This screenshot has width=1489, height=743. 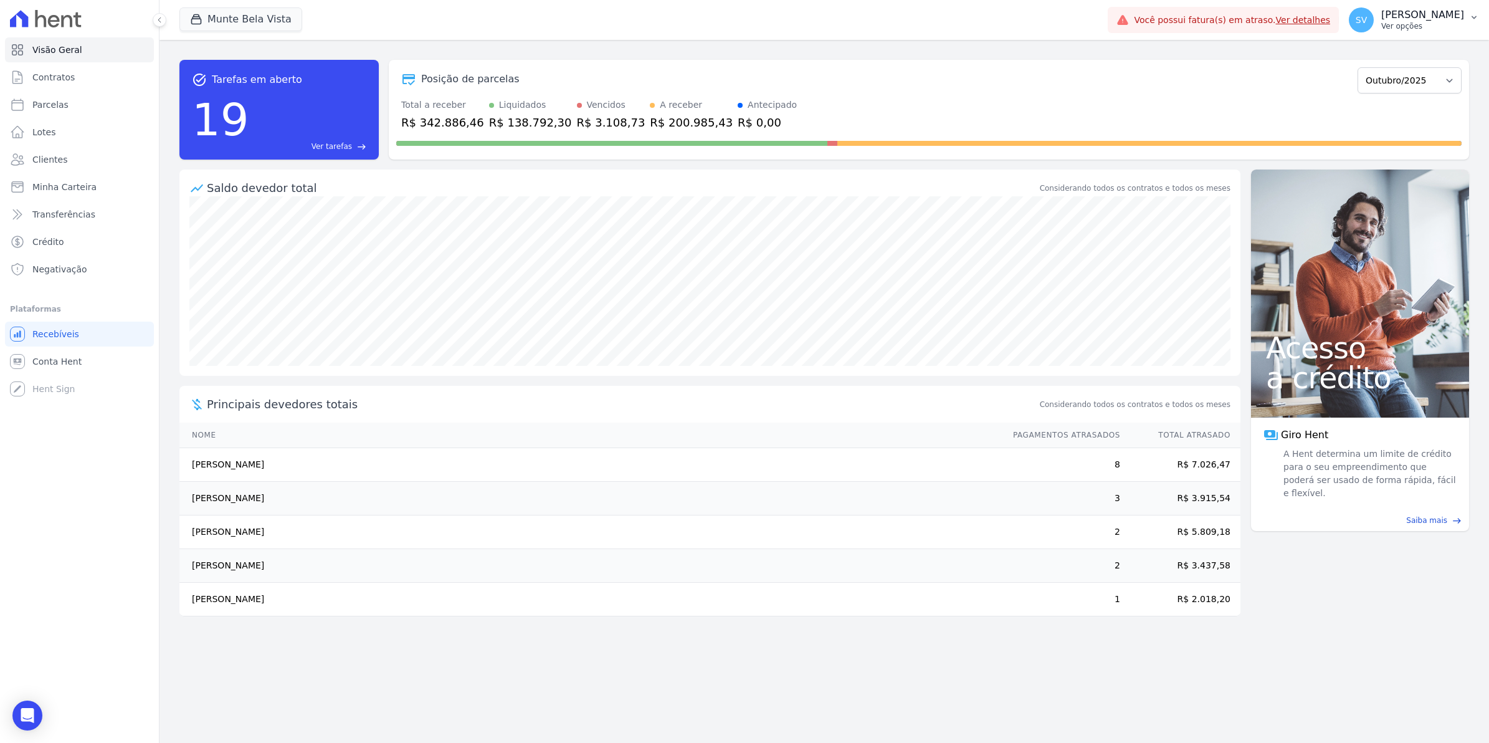 What do you see at coordinates (691, 122) in the screenshot?
I see `div: R$ 200.985,43` at bounding box center [691, 122].